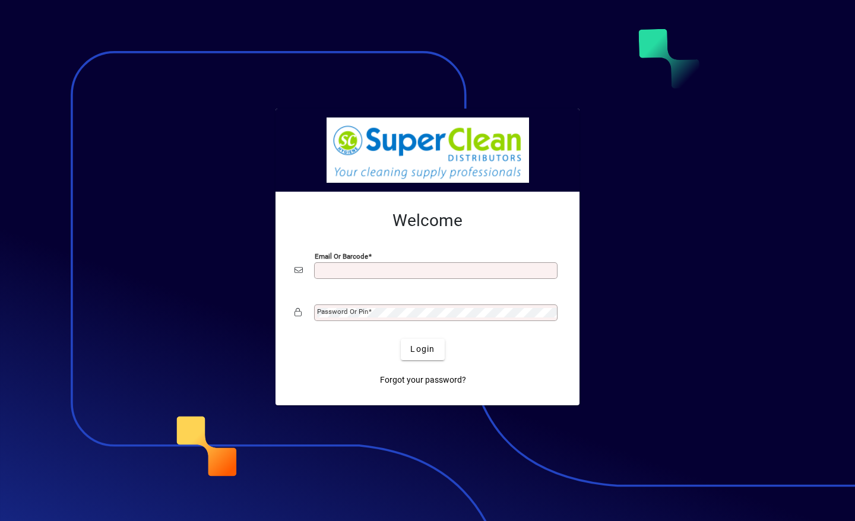  What do you see at coordinates (423, 380) in the screenshot?
I see `a: Forgot your password?` at bounding box center [423, 380].